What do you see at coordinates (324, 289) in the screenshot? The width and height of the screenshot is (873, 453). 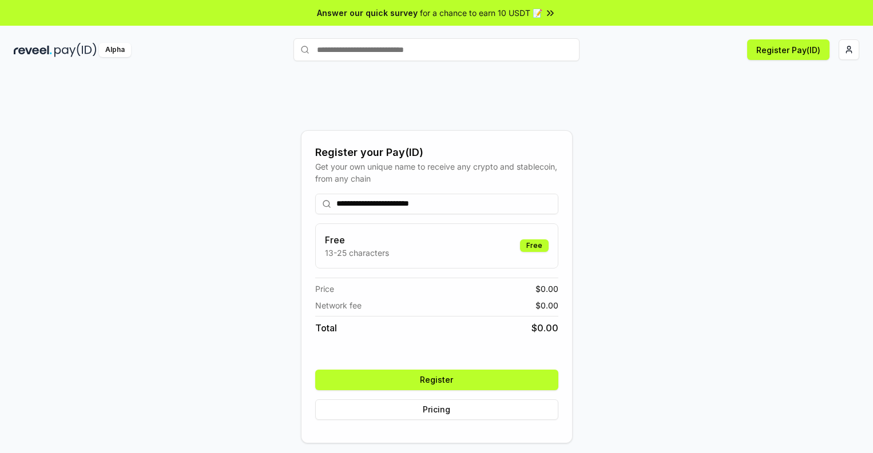 I see `span: Price` at bounding box center [324, 289].